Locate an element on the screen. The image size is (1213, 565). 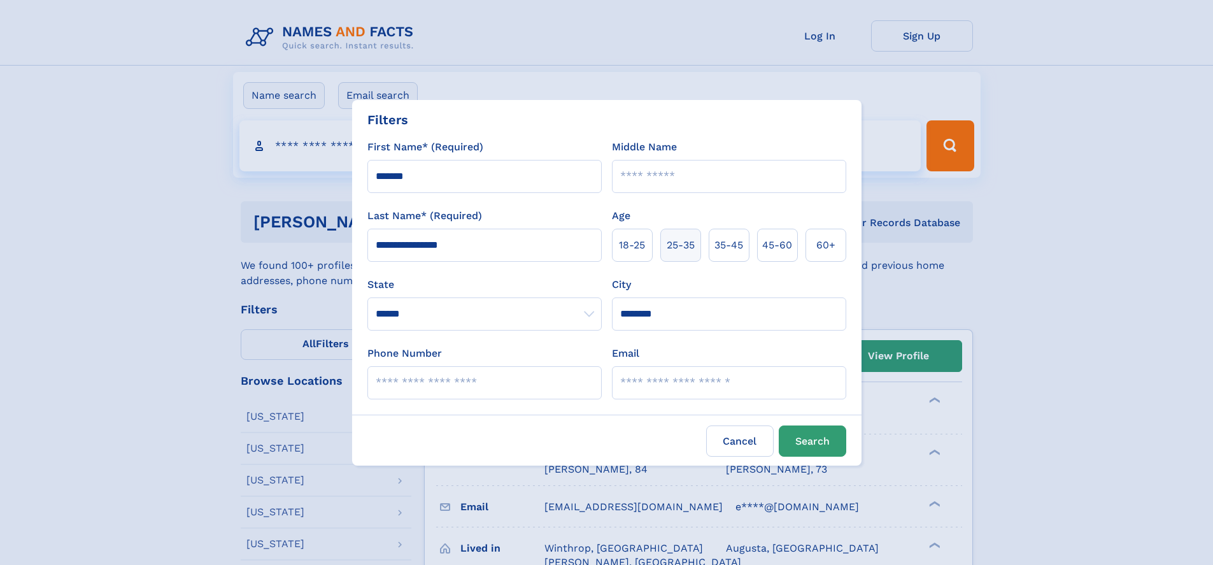
span: 25‑35 is located at coordinates (680, 245).